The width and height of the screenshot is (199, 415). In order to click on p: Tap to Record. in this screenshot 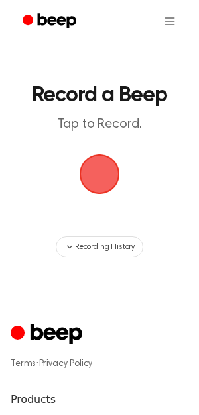, I will do `click(99, 125)`.